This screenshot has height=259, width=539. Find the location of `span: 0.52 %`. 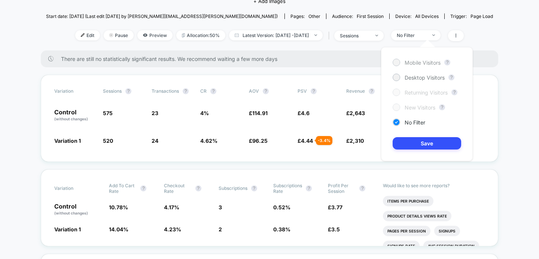

span: 0.52 % is located at coordinates (282, 207).